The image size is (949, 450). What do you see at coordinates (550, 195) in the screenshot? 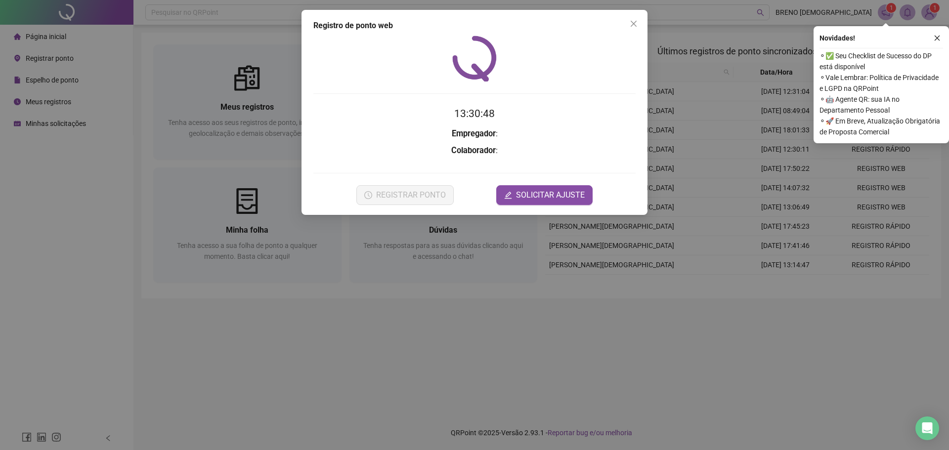
I see `span: SOLICITAR AJUSTE` at bounding box center [550, 195].